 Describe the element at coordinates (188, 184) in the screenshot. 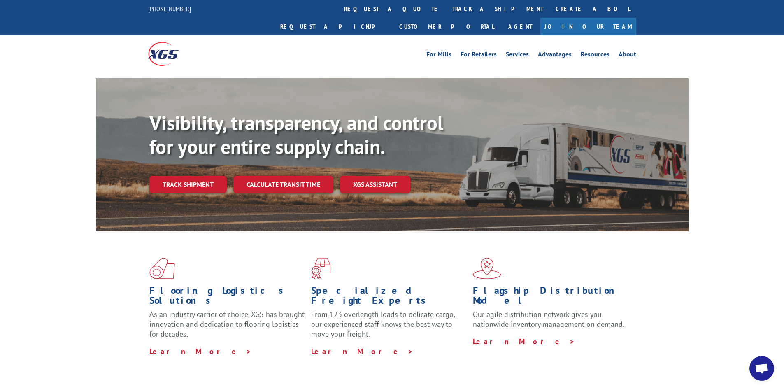

I see `a: Track shipment` at that location.